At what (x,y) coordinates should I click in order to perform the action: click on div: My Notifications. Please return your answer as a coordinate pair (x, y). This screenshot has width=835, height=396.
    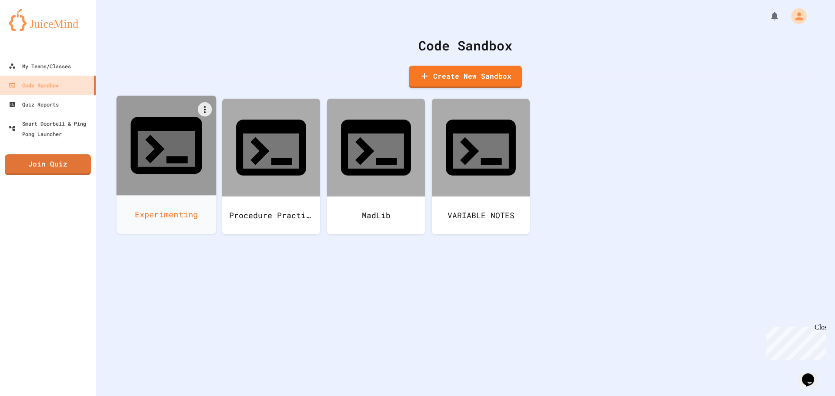
    Looking at the image, I should click on (768, 16).